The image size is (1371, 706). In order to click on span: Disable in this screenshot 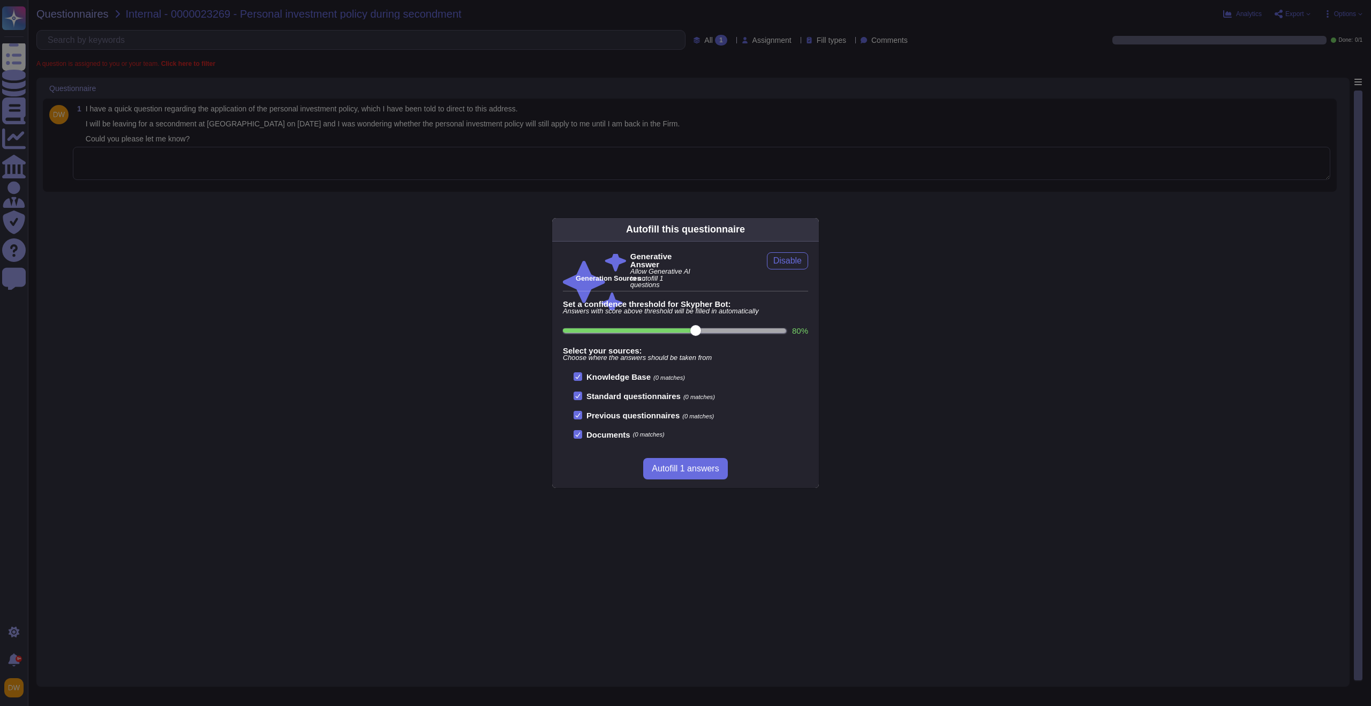, I will do `click(787, 261)`.